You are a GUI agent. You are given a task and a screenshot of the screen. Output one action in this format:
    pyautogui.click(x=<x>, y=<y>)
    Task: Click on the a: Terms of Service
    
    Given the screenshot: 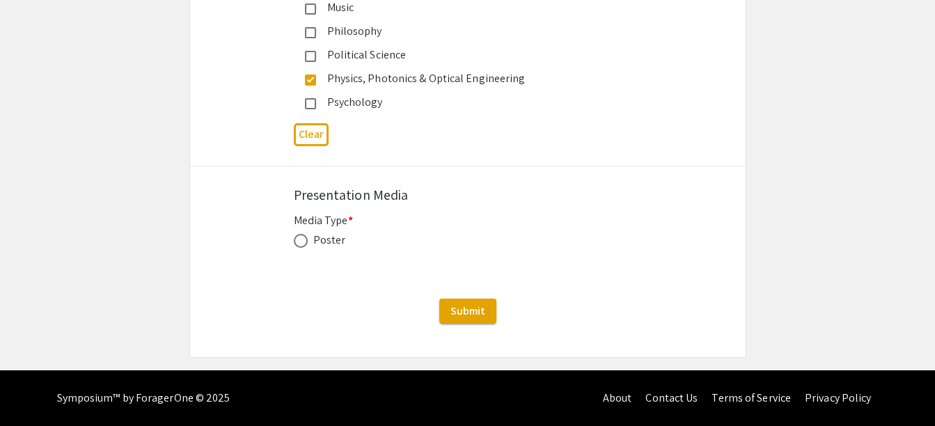 What is the action you would take?
    pyautogui.click(x=751, y=397)
    